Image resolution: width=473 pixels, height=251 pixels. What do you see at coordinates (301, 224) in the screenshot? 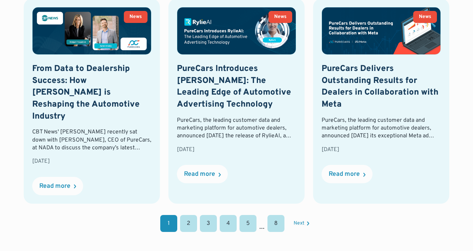
I see `a: Next Page` at bounding box center [301, 224].